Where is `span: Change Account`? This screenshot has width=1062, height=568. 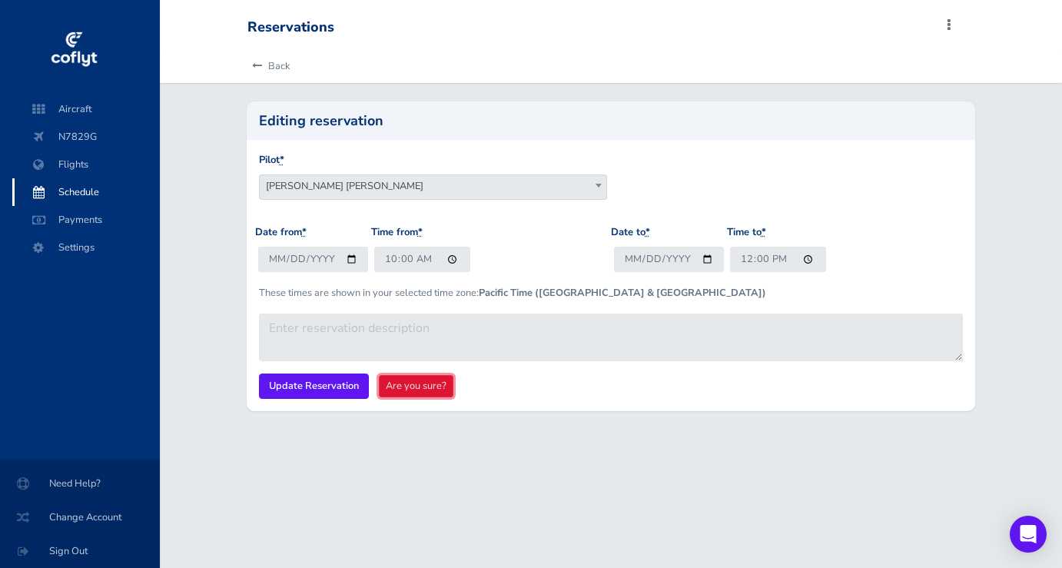 span: Change Account is located at coordinates (80, 517).